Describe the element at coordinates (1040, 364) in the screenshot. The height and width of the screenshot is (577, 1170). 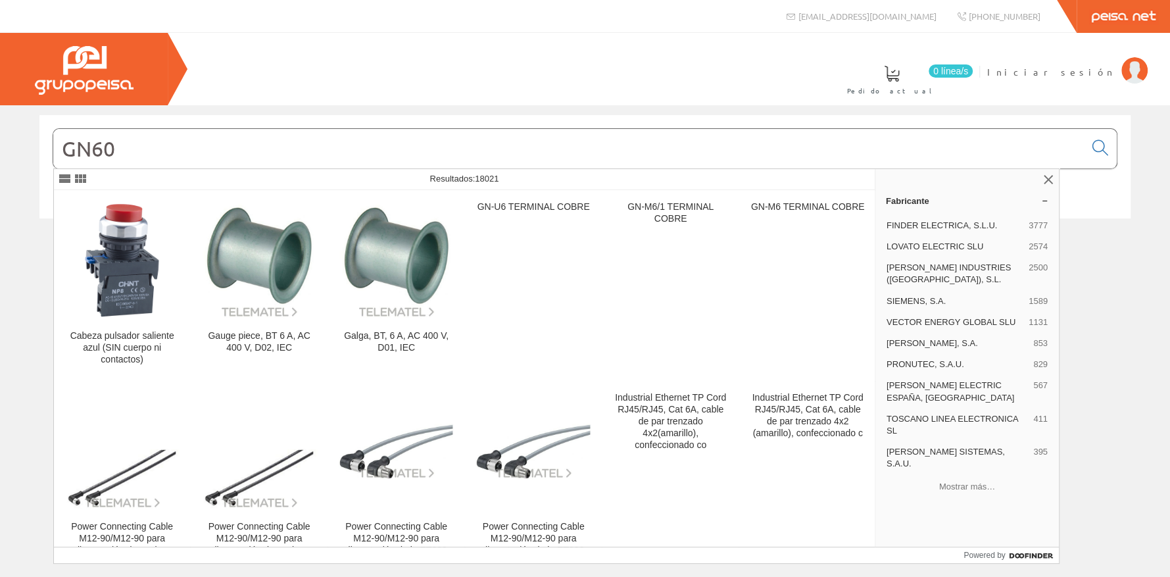
I see `span: 829` at that location.